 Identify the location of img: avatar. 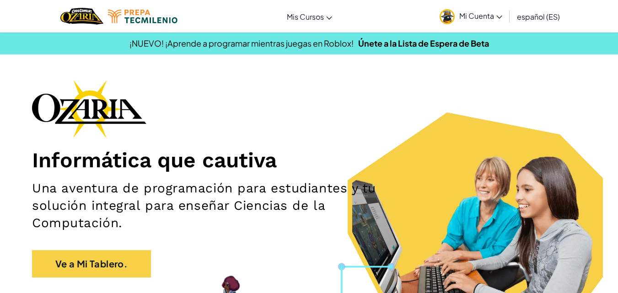
(447, 16).